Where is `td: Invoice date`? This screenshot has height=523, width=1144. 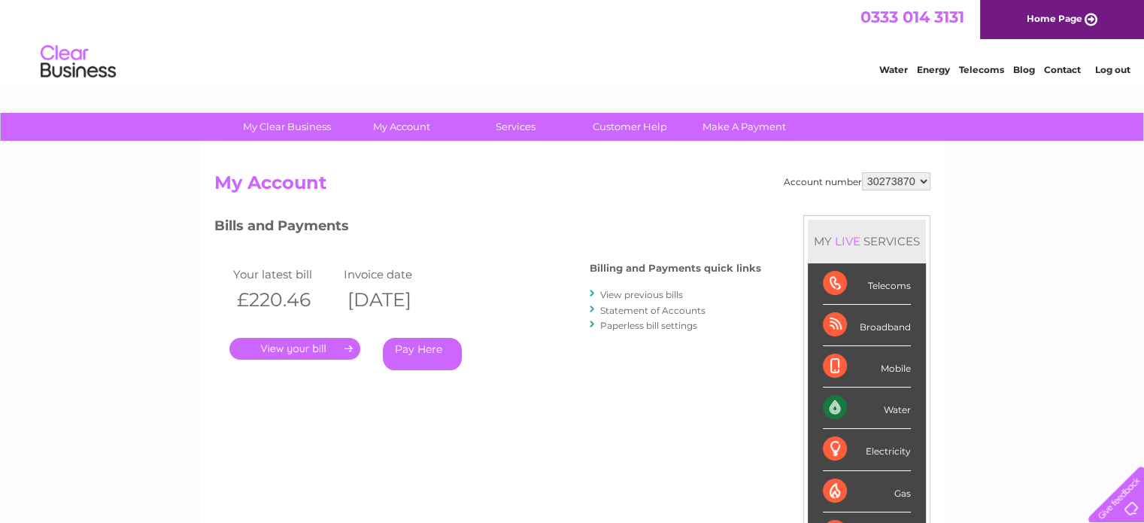
td: Invoice date is located at coordinates (396, 274).